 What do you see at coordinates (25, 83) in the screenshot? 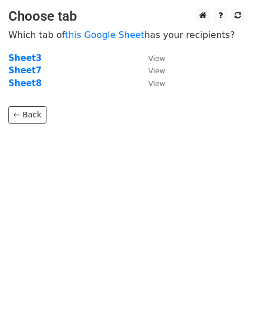
I see `a: Sheet8` at bounding box center [25, 83].